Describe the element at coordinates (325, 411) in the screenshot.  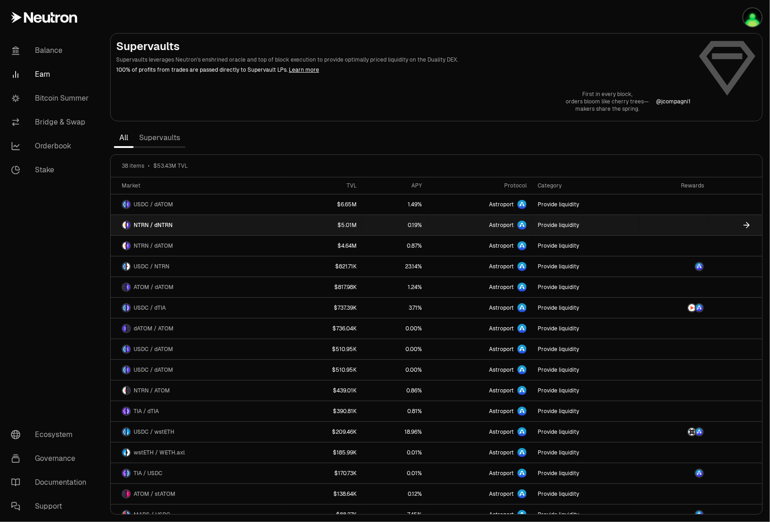
I see `a: $390.81K` at that location.